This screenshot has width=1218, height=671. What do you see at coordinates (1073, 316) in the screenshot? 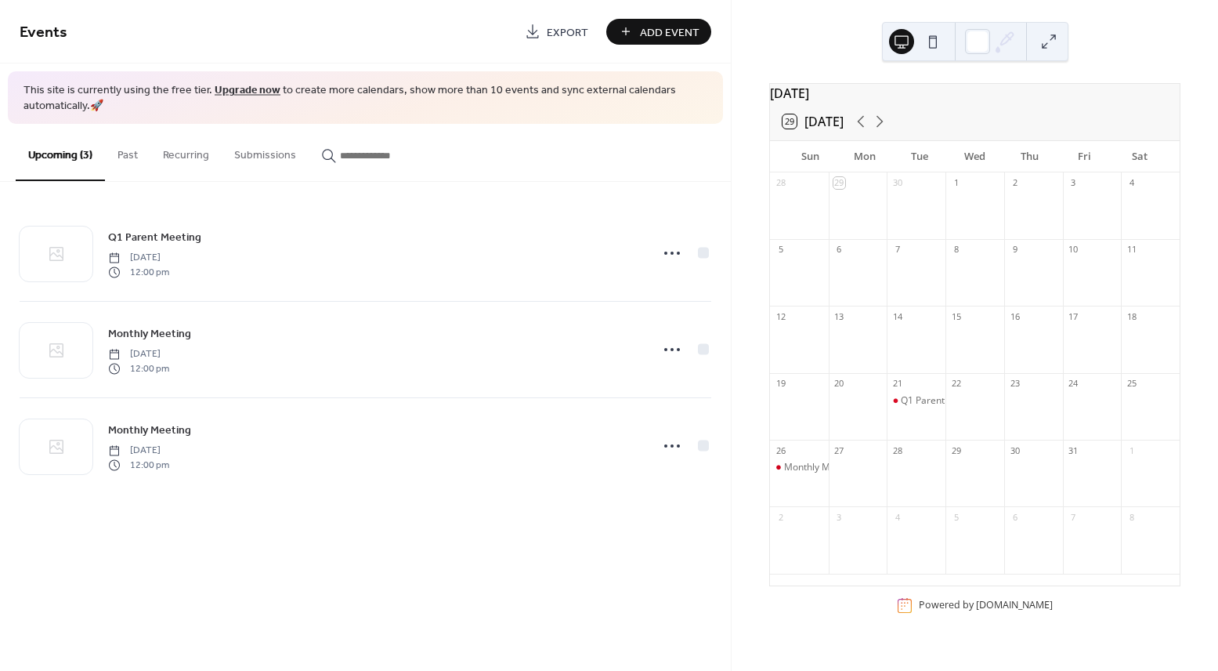
I see `div: 17` at bounding box center [1073, 316].